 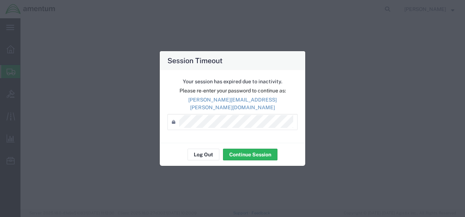 I want to click on p: Please re-enter your password to continue as:, so click(x=232, y=91).